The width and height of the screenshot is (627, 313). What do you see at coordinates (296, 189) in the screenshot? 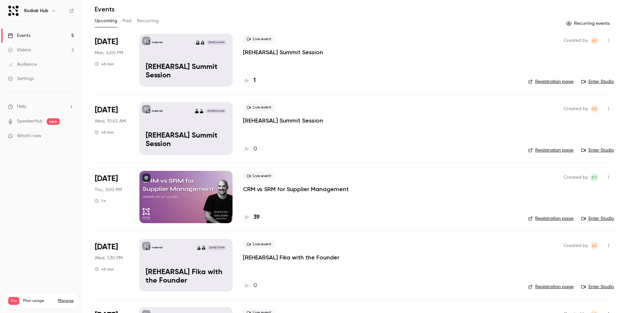
I see `p: CRM vs SRM for Supplier Management` at bounding box center [296, 189].